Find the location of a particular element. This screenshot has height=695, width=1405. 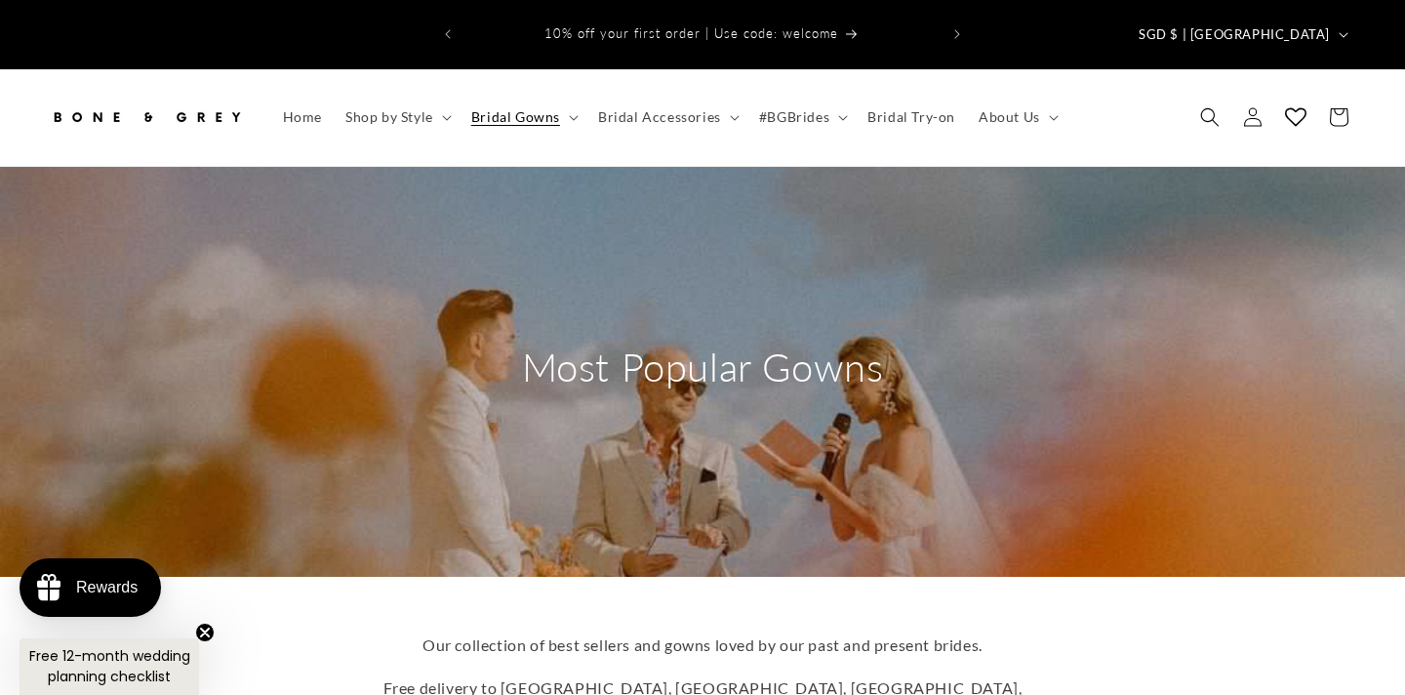

span: Bridal Gowns is located at coordinates (515, 117).